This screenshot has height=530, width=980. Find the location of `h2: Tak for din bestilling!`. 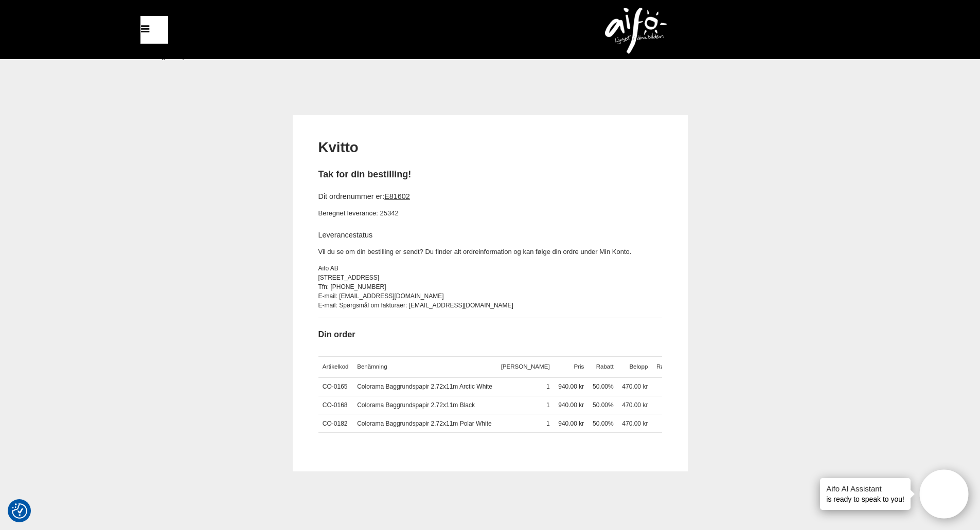

h2: Tak for din bestilling! is located at coordinates (490, 174).